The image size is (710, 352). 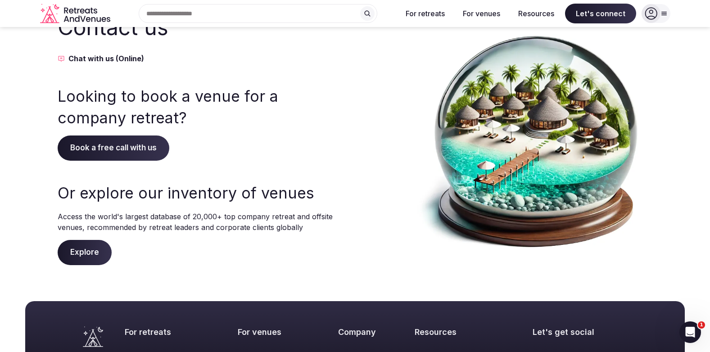 I want to click on h3: Or explore our inventory of venues, so click(x=202, y=193).